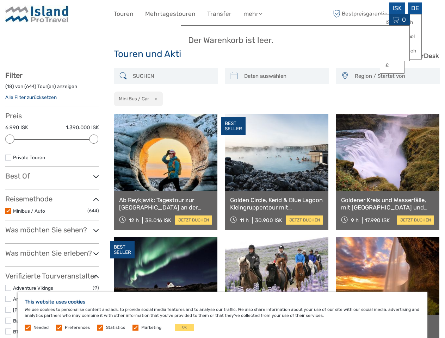 This screenshot has width=445, height=338. What do you see at coordinates (219, 14) in the screenshot?
I see `a: Transfer` at bounding box center [219, 14].